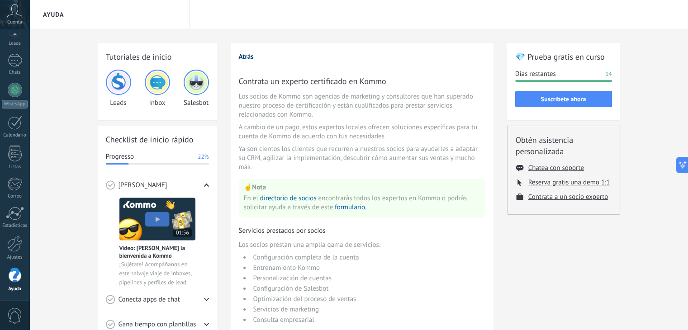  I want to click on span: ¡Sujétate! Acompáñanos en este salvaje viaje de inboxes, pipelines y perfiles de lead., so click(157, 274).